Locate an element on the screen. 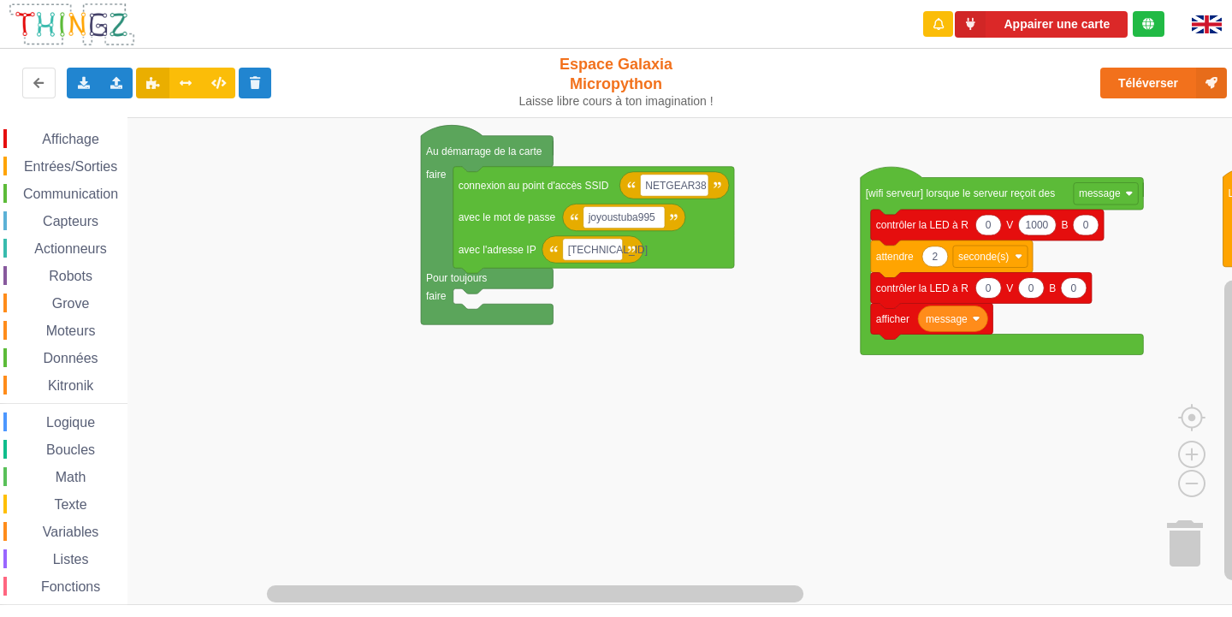 The image size is (1232, 617). div: Tu es connecté au serveur de création de Thingz is located at coordinates (1148, 24).